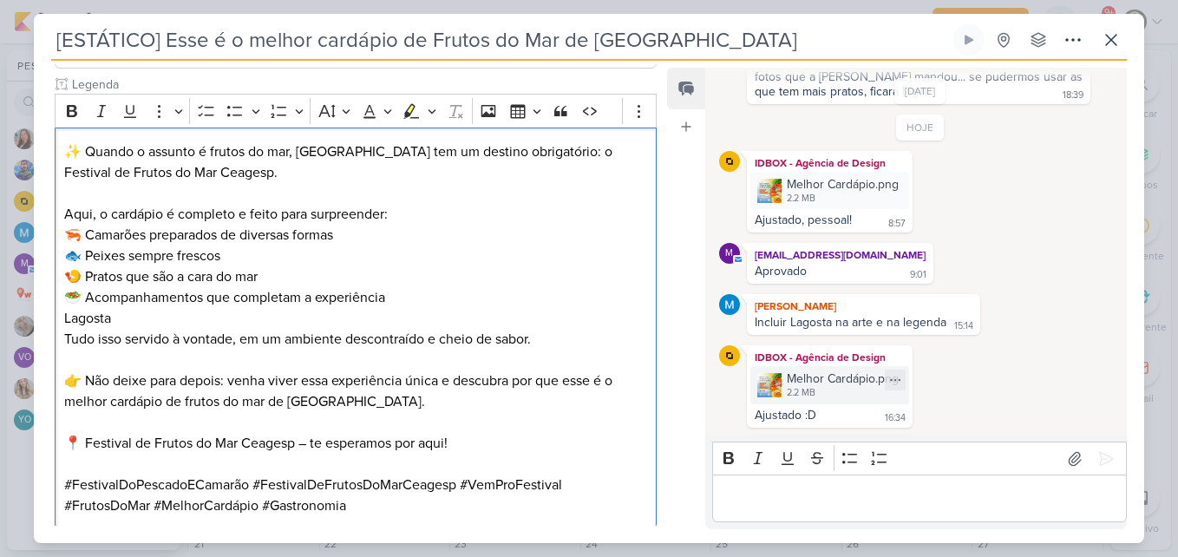  I want to click on div: Incluir Lagosta na arte e na legenda, so click(850, 322).